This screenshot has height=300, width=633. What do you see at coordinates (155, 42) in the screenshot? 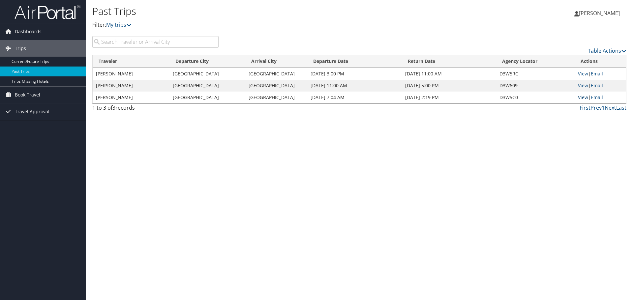
I see `input: Search Traveler or Arrival City` at bounding box center [155, 42].